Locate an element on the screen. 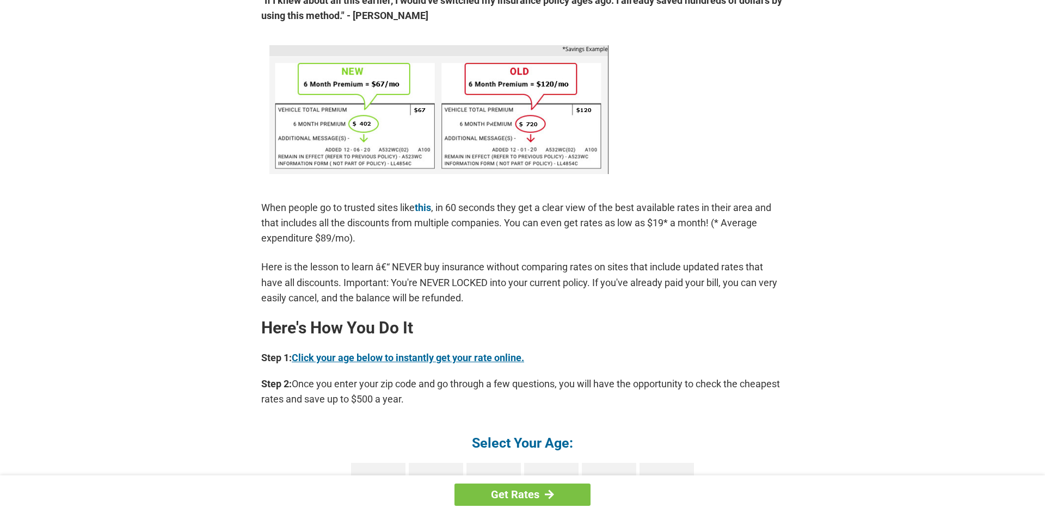 The width and height of the screenshot is (1045, 514). h4: Select Your Age: is located at coordinates (522, 443).